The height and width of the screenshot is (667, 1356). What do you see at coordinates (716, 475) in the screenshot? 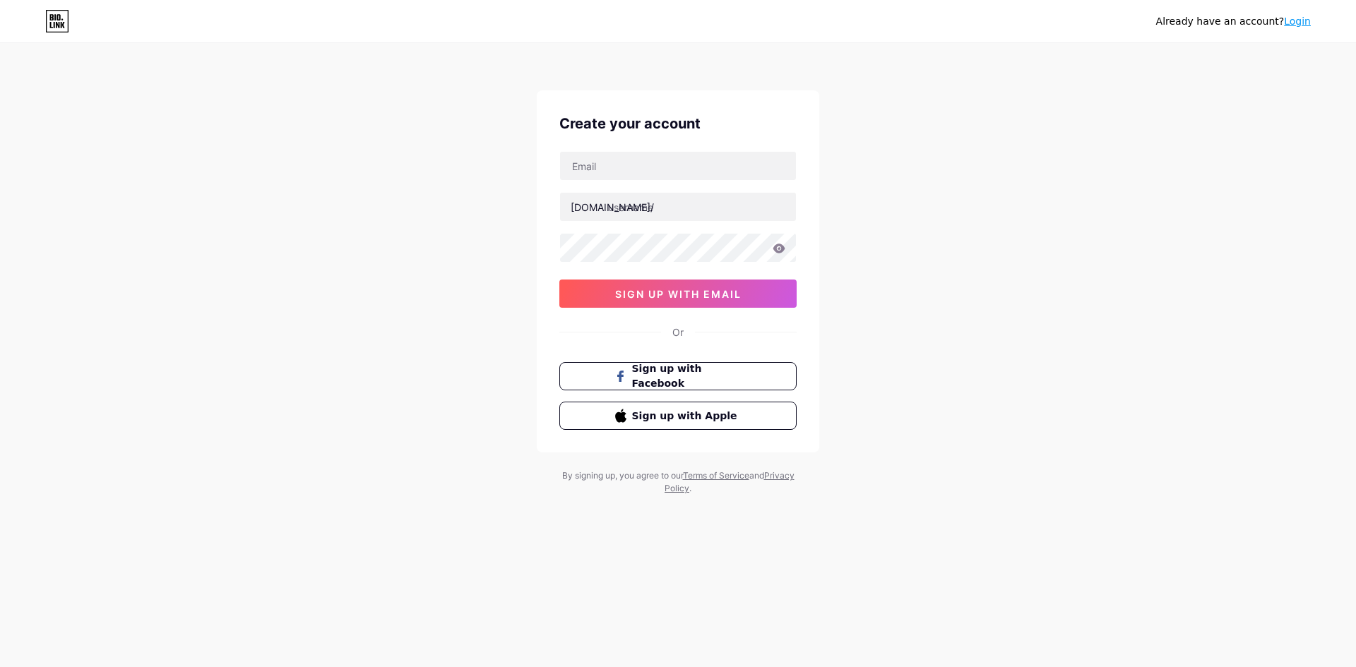
I see `a: Terms of Service` at bounding box center [716, 475].